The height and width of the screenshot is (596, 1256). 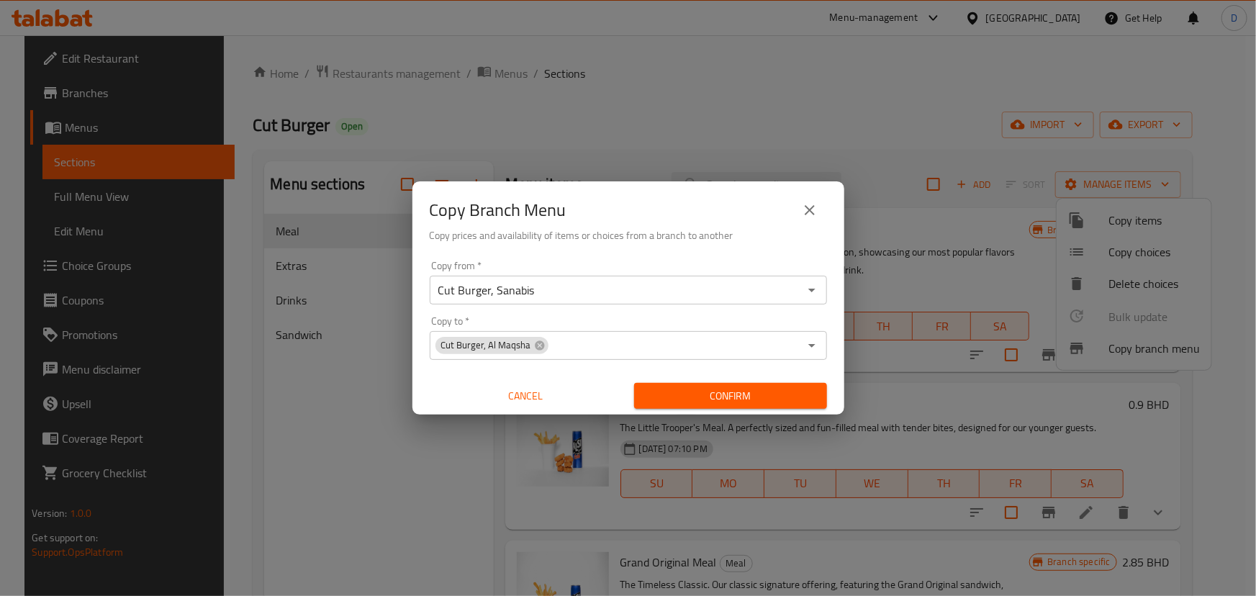 I want to click on button: Confirm, so click(x=731, y=396).